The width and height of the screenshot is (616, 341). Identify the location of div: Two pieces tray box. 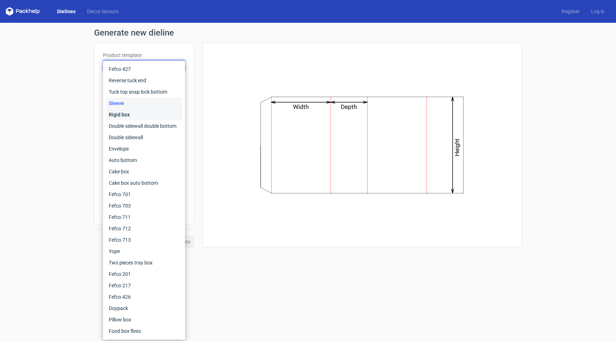
(144, 263).